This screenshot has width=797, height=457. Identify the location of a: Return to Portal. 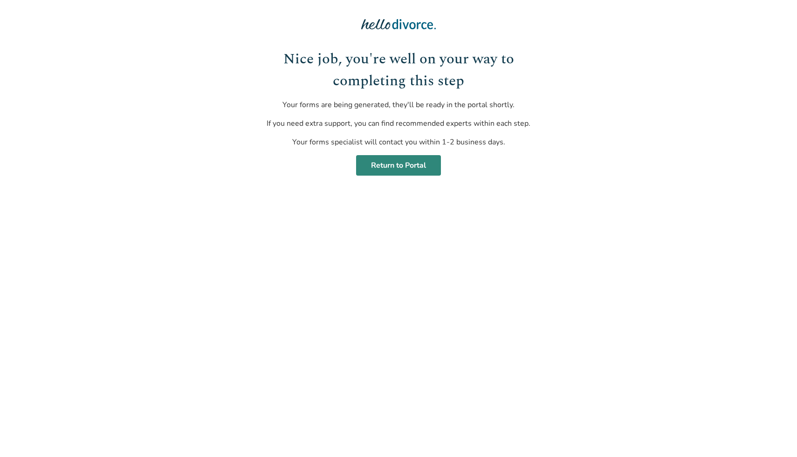
(398, 165).